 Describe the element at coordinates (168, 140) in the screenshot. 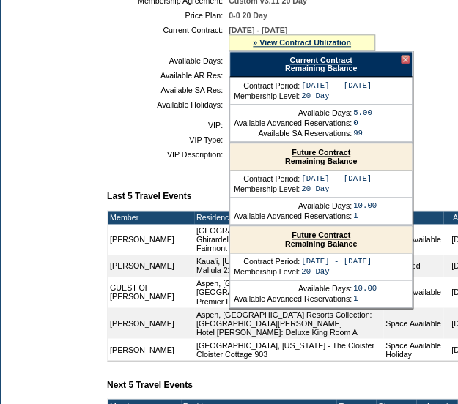

I see `td: VIP Type:` at that location.